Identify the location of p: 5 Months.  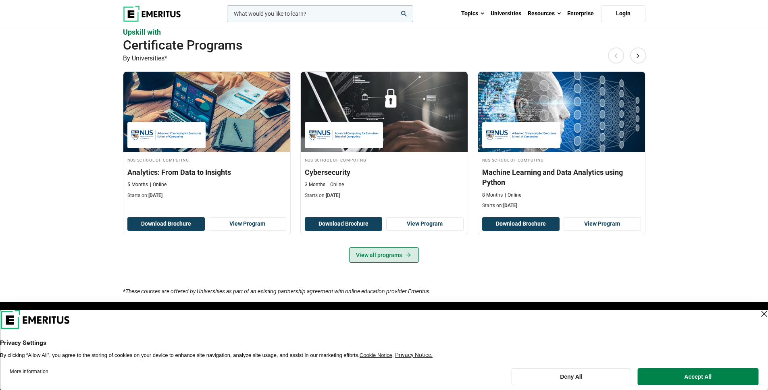
(138, 185).